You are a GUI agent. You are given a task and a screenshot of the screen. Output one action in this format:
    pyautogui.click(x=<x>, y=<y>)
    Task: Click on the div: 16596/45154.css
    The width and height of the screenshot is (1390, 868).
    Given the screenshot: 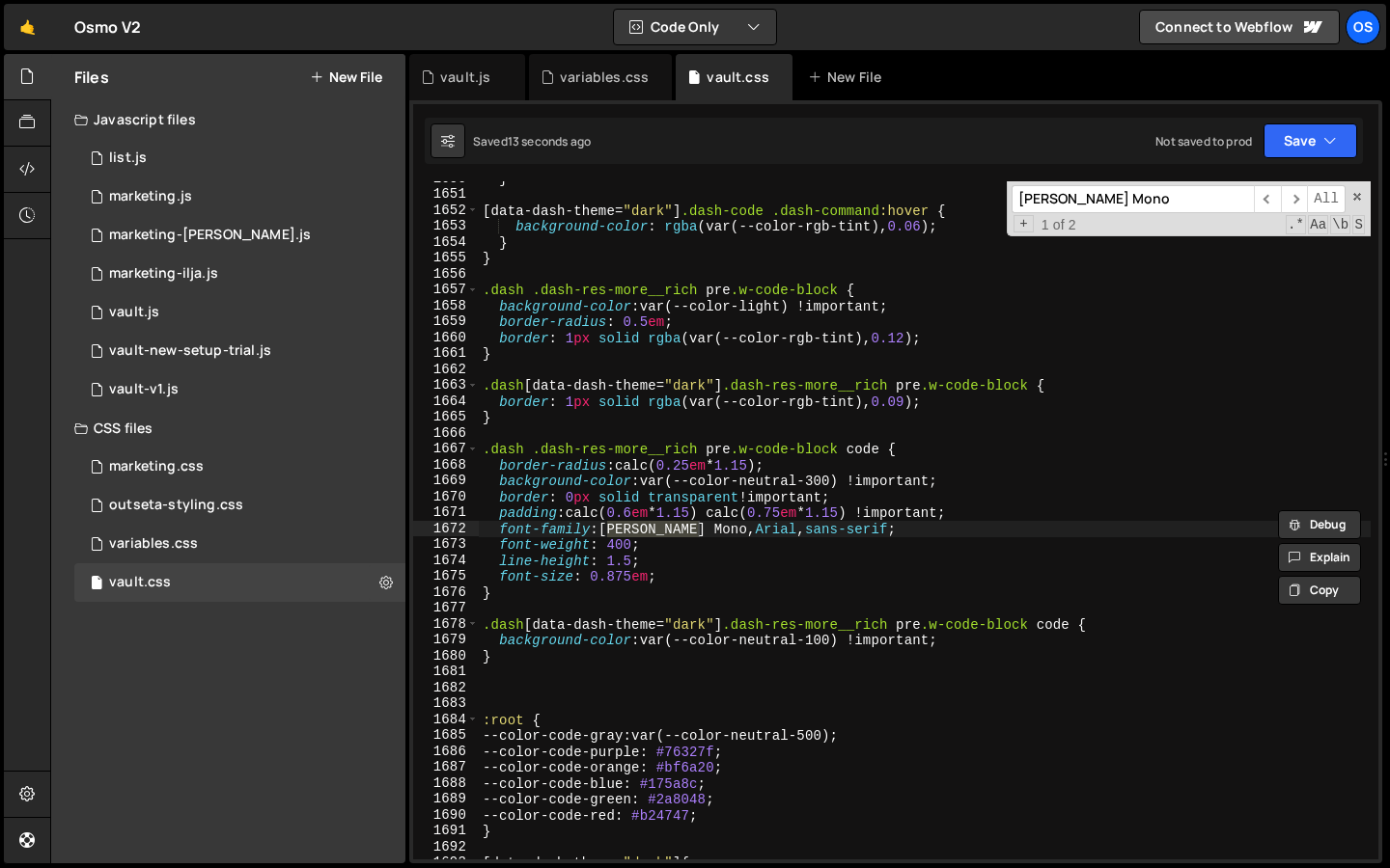 What is the action you would take?
    pyautogui.click(x=239, y=544)
    